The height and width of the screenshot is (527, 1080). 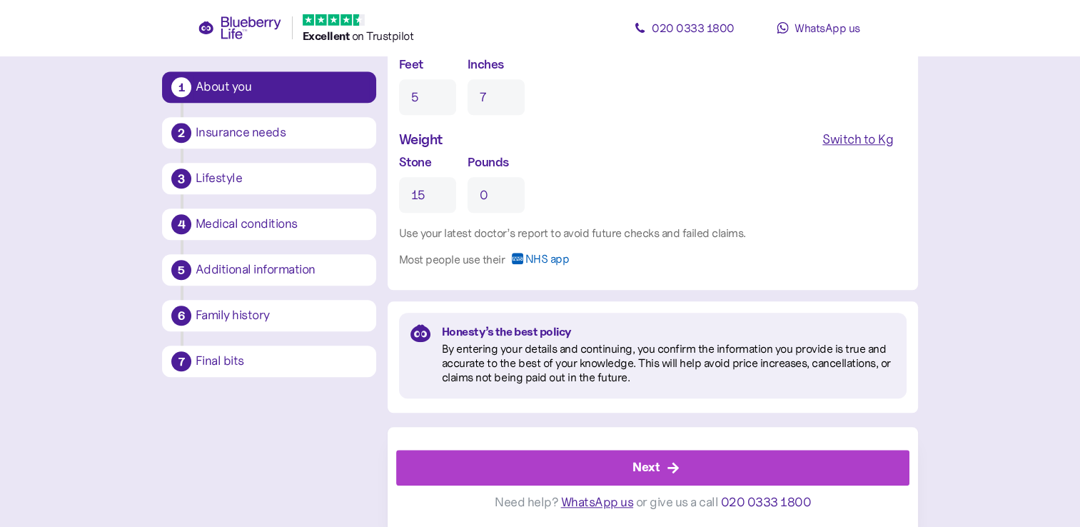 What do you see at coordinates (269, 224) in the screenshot?
I see `button: 4Medical conditions` at bounding box center [269, 224].